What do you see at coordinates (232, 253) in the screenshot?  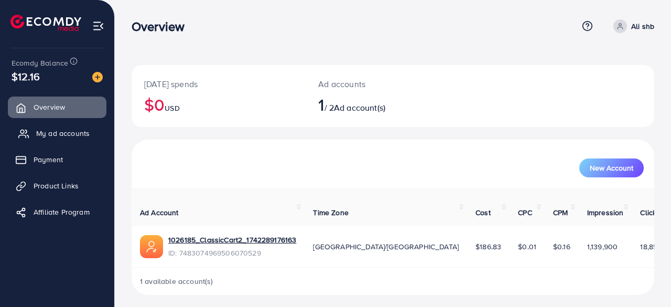 I see `span: ID: 7483074969506070529` at bounding box center [232, 253].